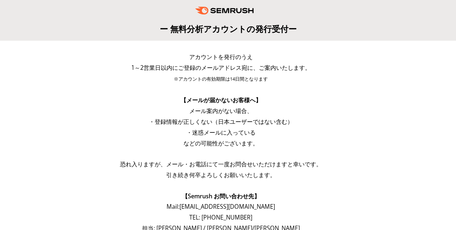  What do you see at coordinates (221, 57) in the screenshot?
I see `span: アカウントを発行のうえ` at bounding box center [221, 57].